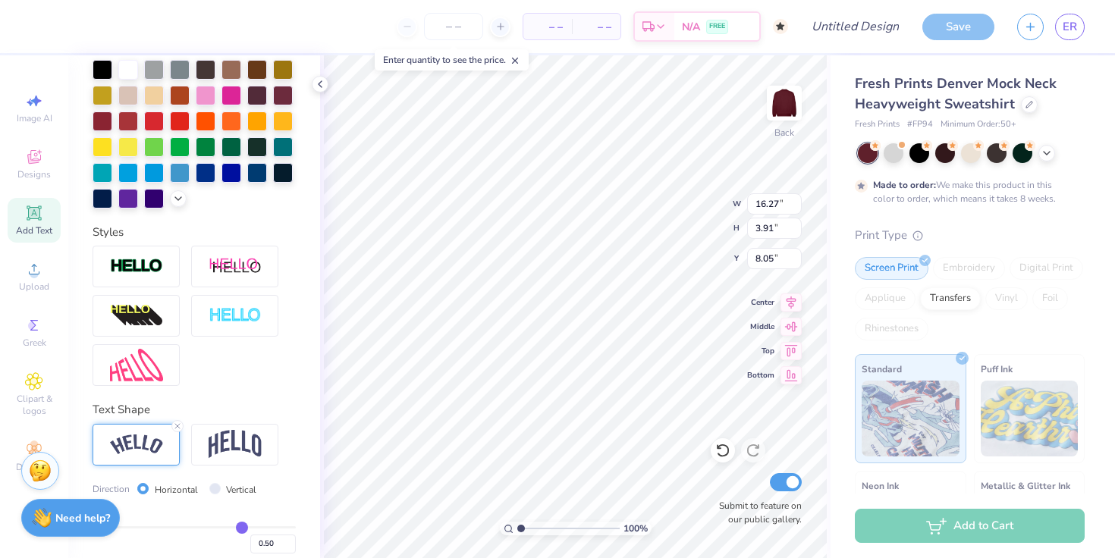 The height and width of the screenshot is (558, 1115). What do you see at coordinates (136, 316) in the screenshot?
I see `img: 3d Illusion` at bounding box center [136, 316].